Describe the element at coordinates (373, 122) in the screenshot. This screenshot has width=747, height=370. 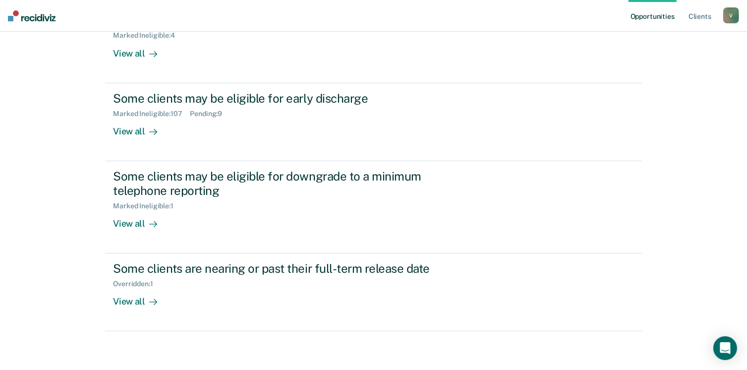
I see `a: Some clients may be eligible for early dischargeMarked Ineligible:107Pending:9View all` at that location.